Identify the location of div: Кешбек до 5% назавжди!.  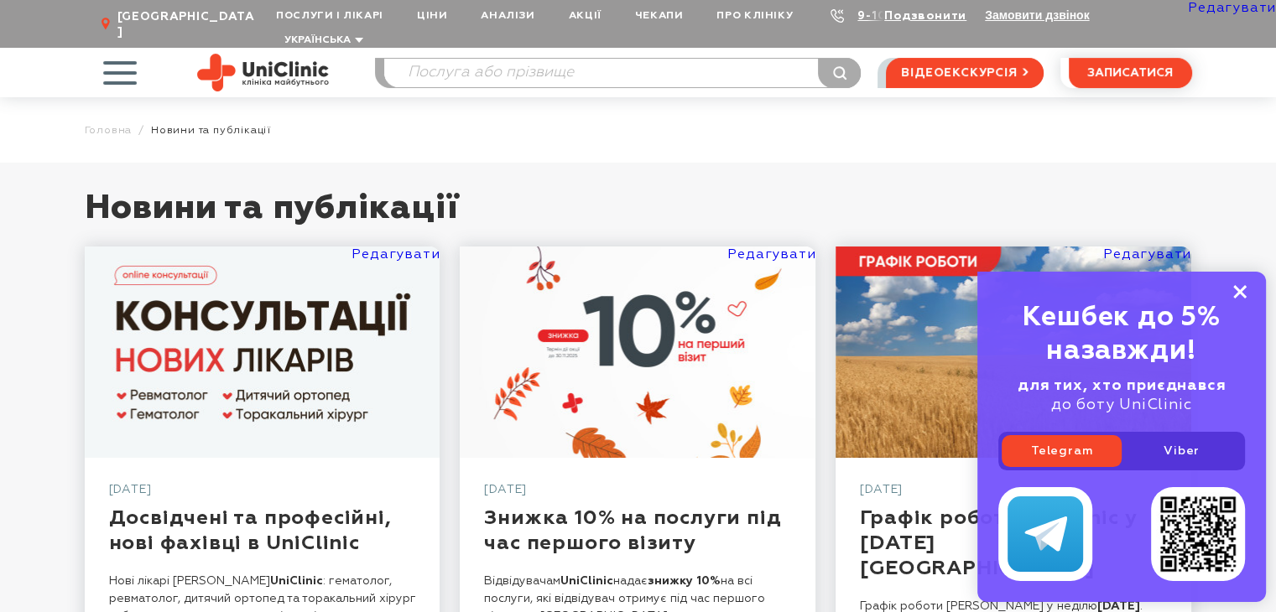
(1122, 335).